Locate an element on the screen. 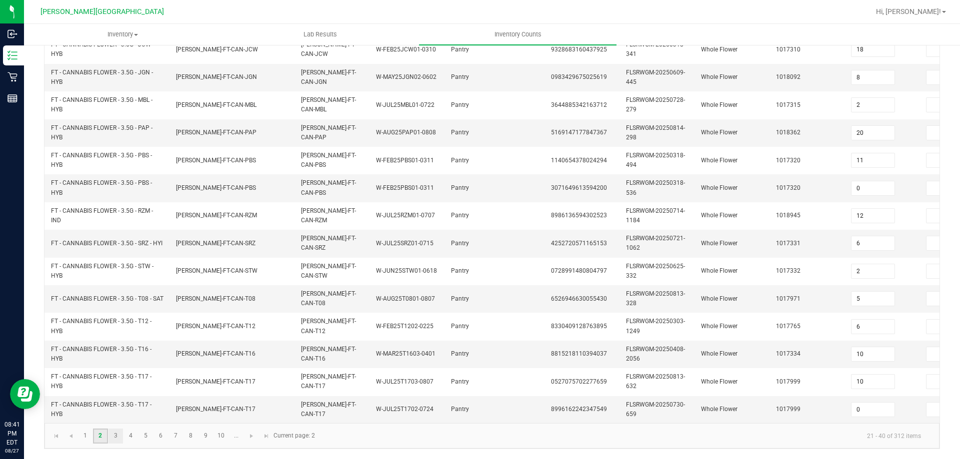 This screenshot has width=960, height=459. span: 1017334 is located at coordinates (788, 354).